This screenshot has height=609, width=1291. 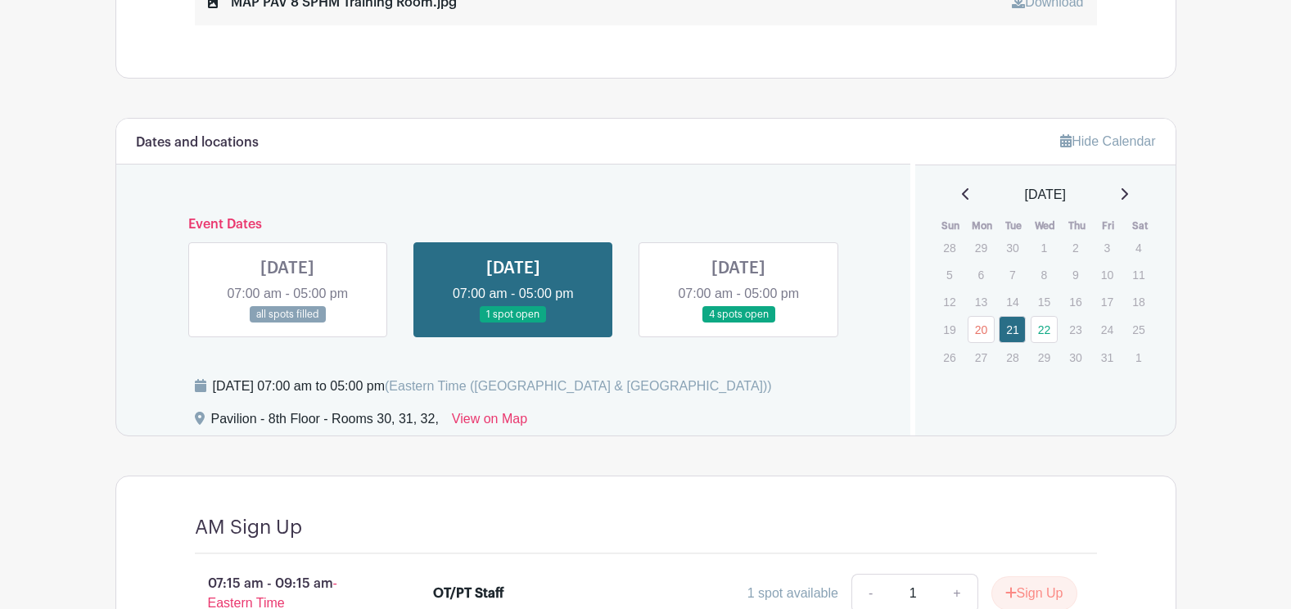 What do you see at coordinates (1044, 301) in the screenshot?
I see `p: 15` at bounding box center [1044, 301].